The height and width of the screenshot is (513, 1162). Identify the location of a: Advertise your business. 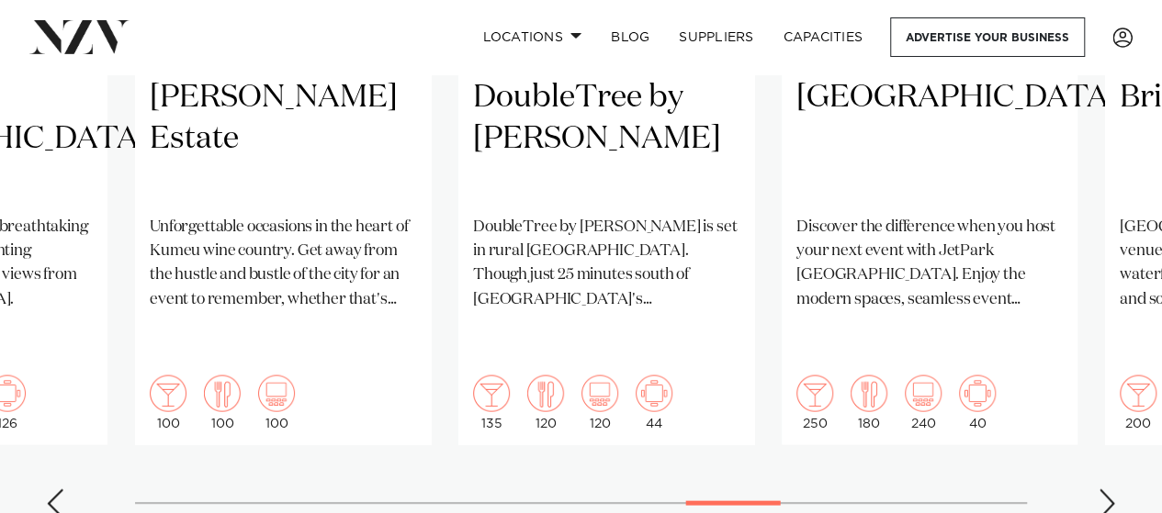
(987, 37).